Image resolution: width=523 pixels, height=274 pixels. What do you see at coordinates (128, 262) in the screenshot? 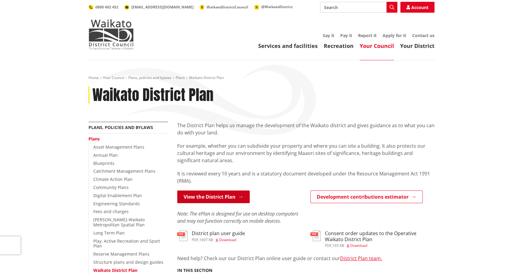
I see `a: Structure plans and design guides` at bounding box center [128, 262].